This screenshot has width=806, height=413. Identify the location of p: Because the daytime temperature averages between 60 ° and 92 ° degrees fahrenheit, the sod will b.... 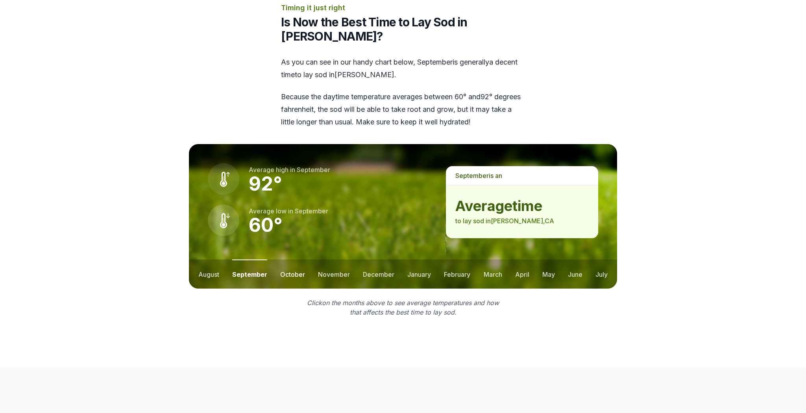
(403, 109).